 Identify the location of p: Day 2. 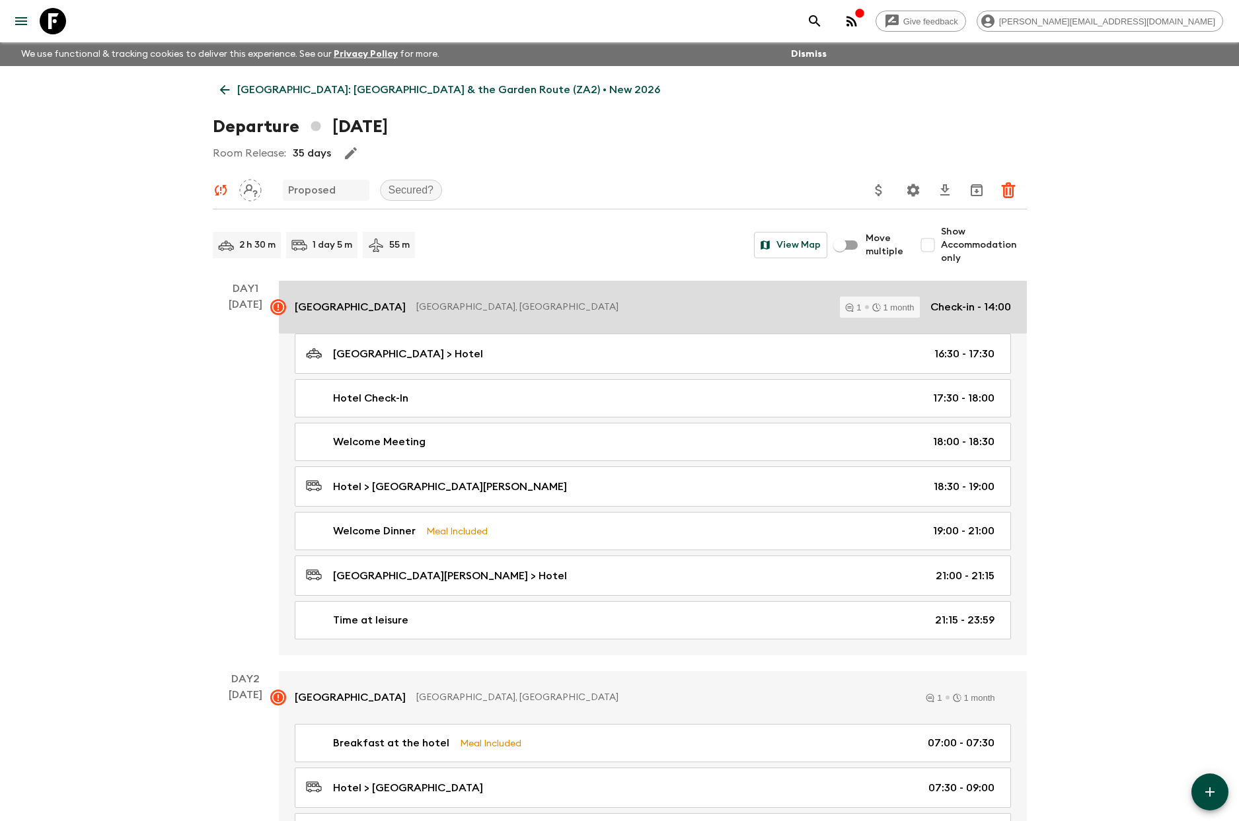
(246, 679).